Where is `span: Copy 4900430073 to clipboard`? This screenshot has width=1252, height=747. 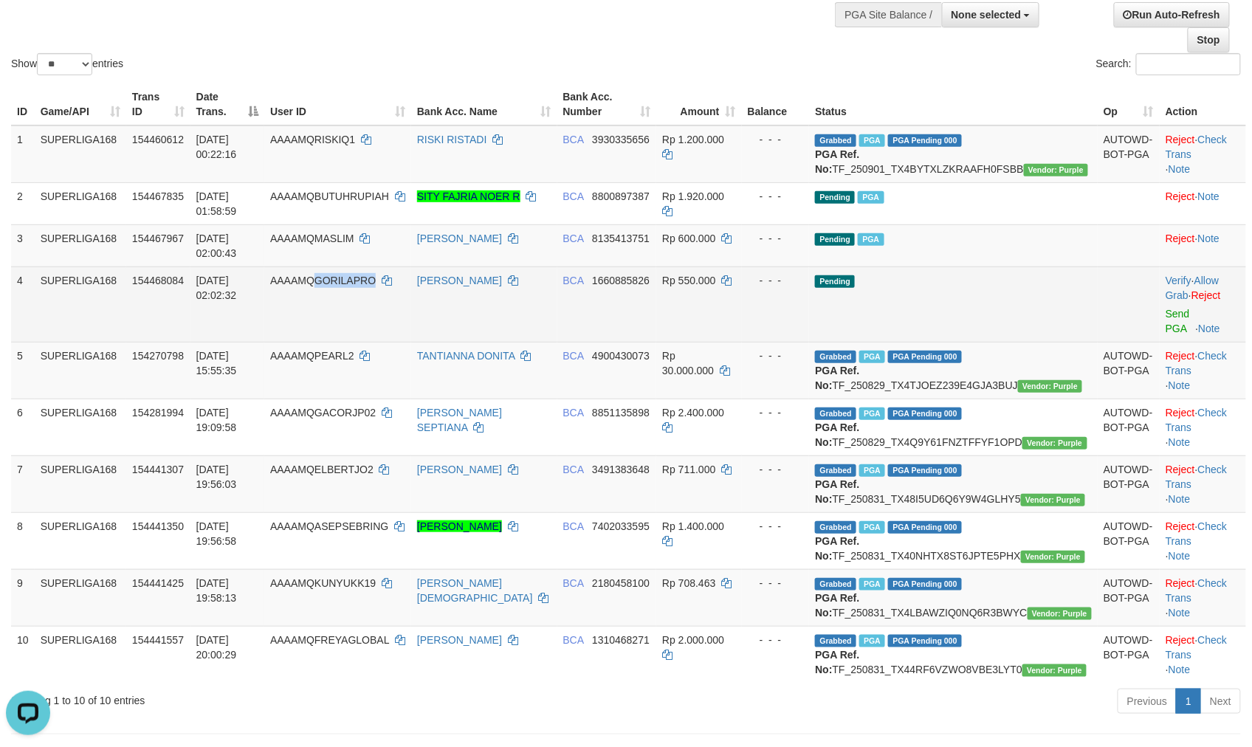 span: Copy 4900430073 to clipboard is located at coordinates (621, 356).